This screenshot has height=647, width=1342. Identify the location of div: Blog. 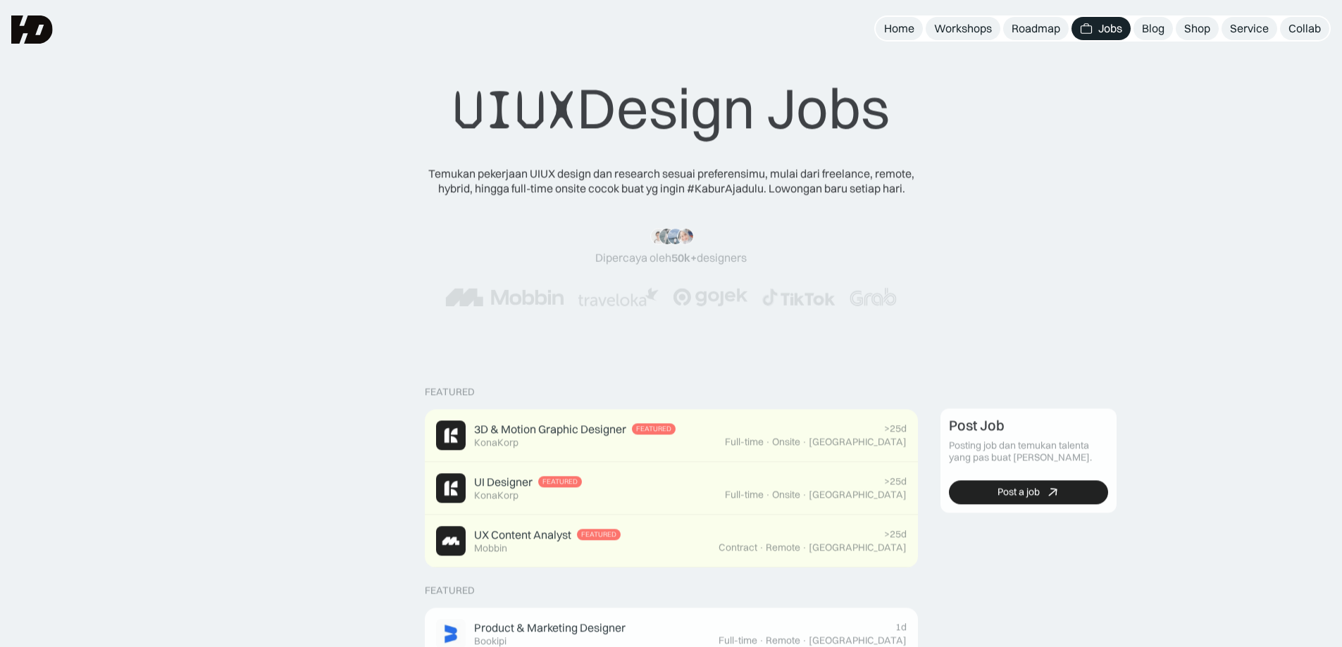
(1153, 28).